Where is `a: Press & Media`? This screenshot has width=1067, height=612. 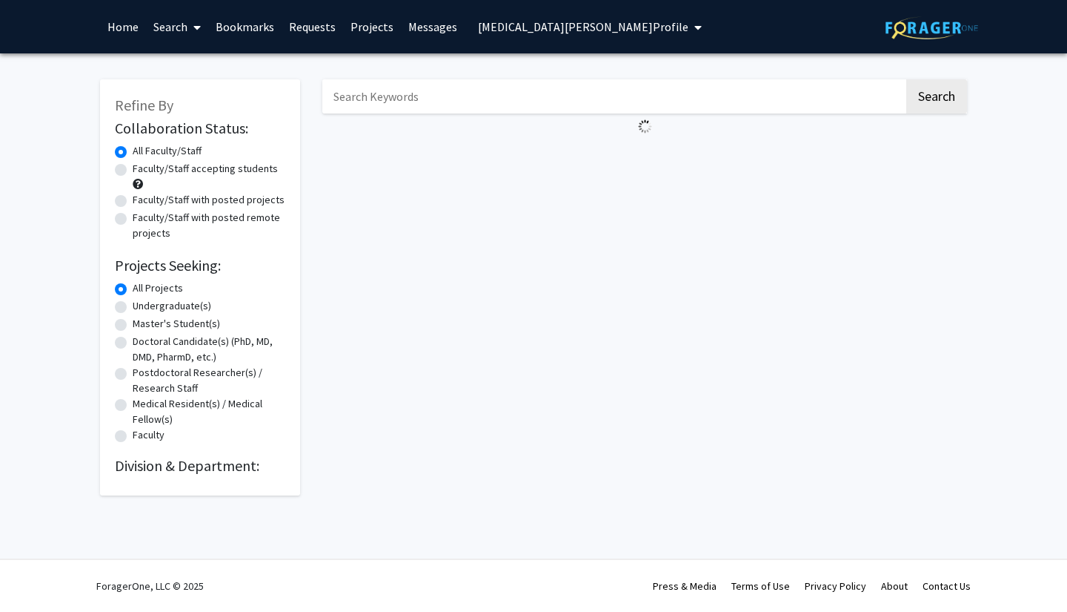
a: Press & Media is located at coordinates (685, 586).